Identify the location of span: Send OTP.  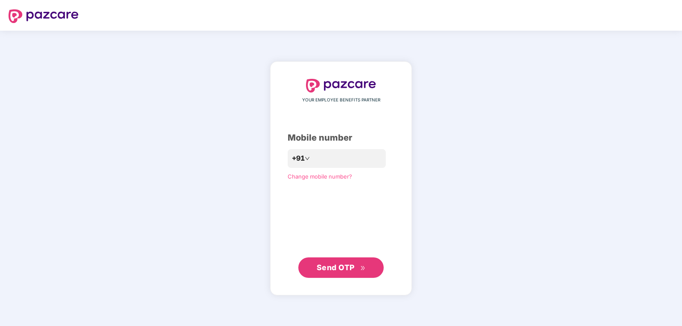
(335, 268).